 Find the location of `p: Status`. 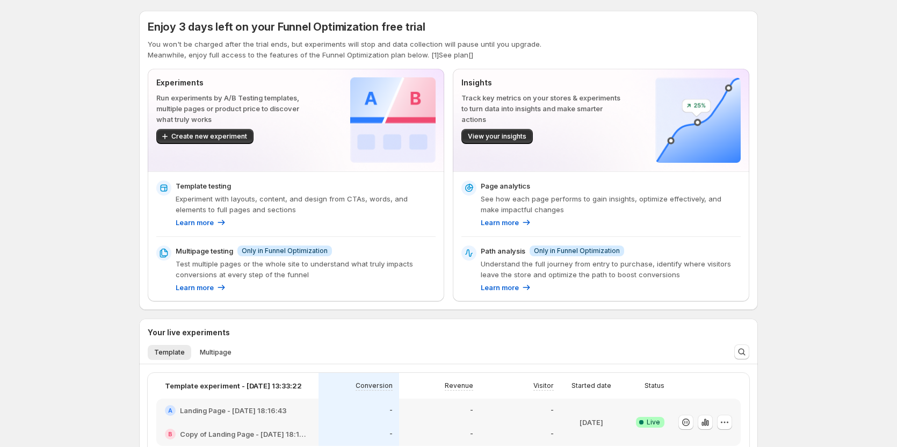

p: Status is located at coordinates (654, 386).